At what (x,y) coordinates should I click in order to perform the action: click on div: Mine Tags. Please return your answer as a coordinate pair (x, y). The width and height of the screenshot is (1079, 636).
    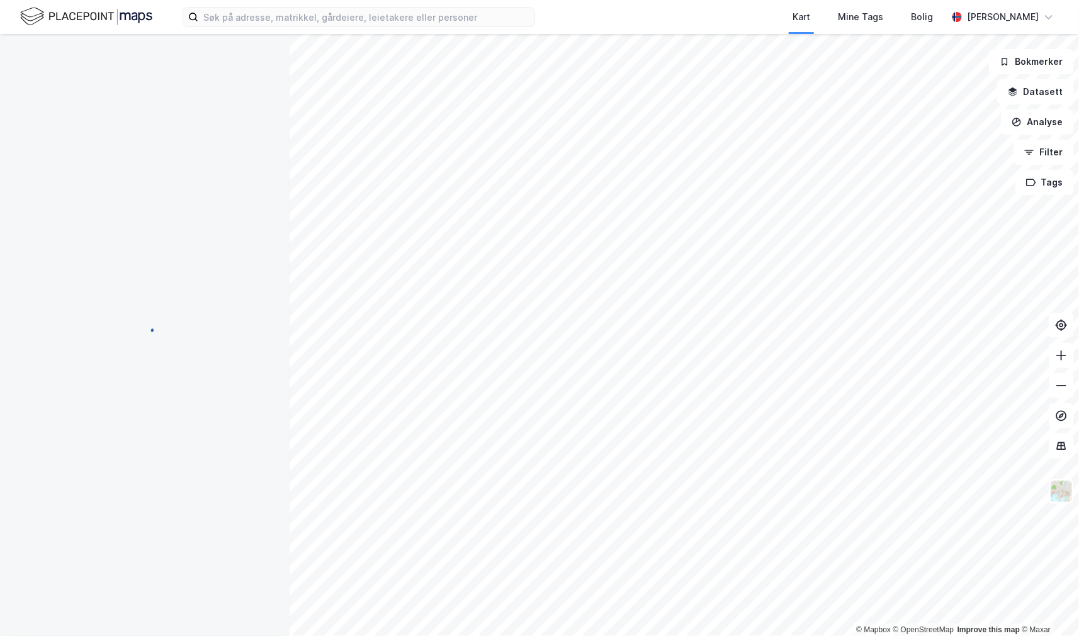
    Looking at the image, I should click on (860, 17).